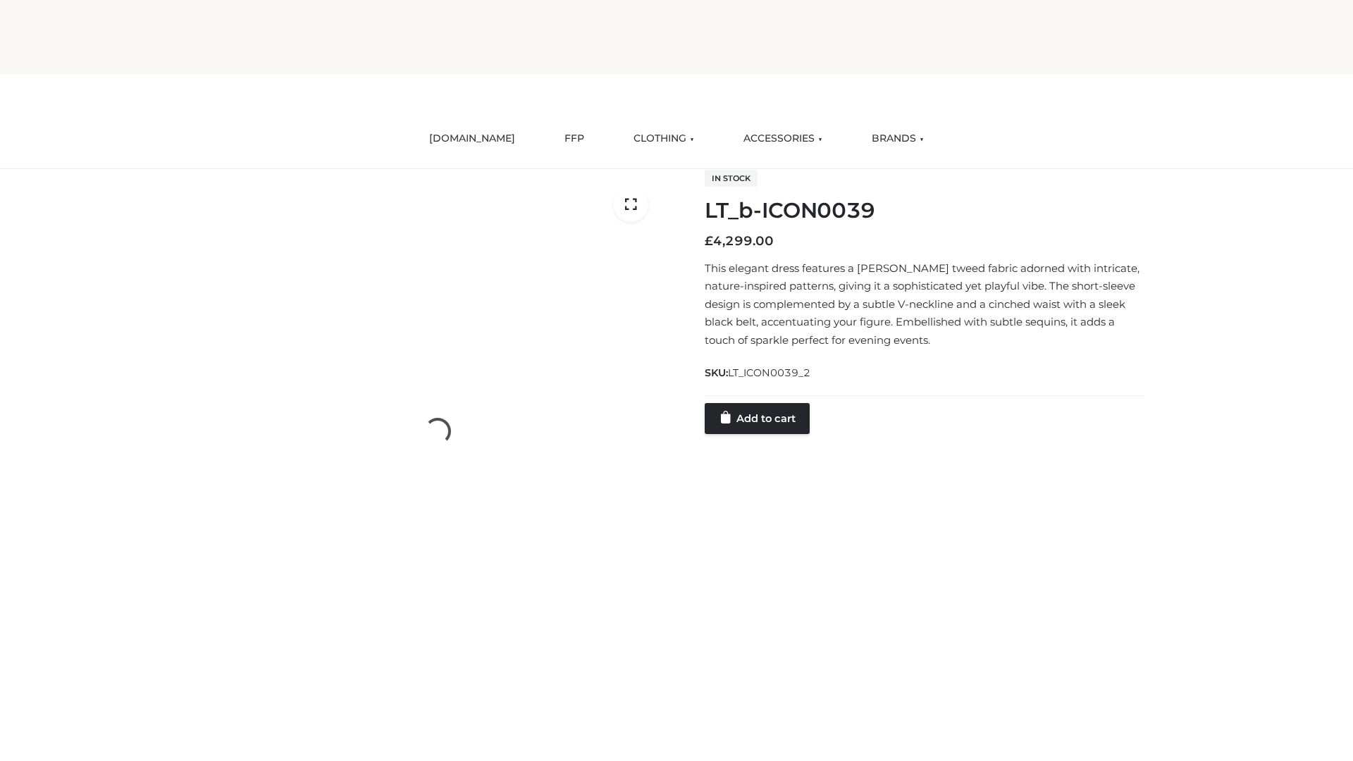 This screenshot has height=761, width=1353. I want to click on a: Add to cart, so click(757, 418).